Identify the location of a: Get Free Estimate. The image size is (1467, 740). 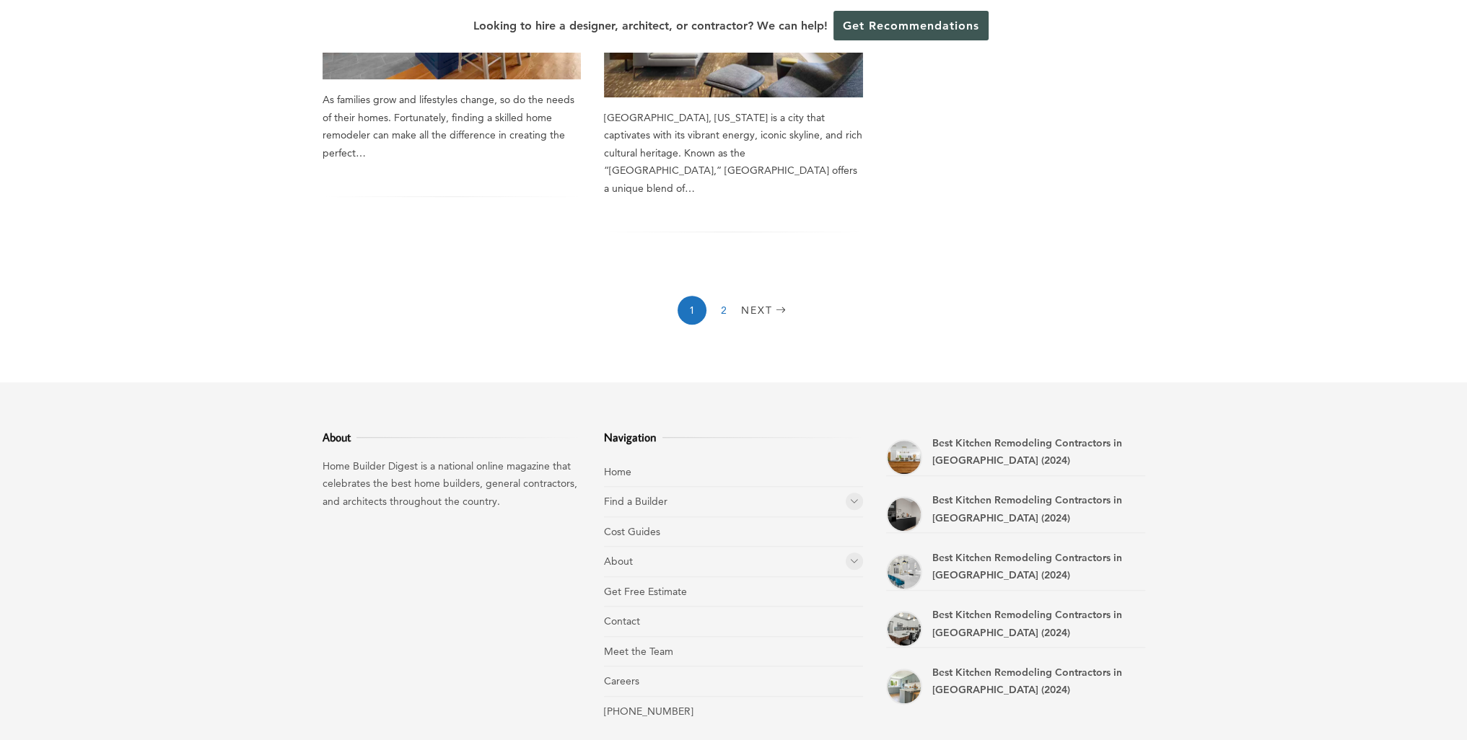
(645, 592).